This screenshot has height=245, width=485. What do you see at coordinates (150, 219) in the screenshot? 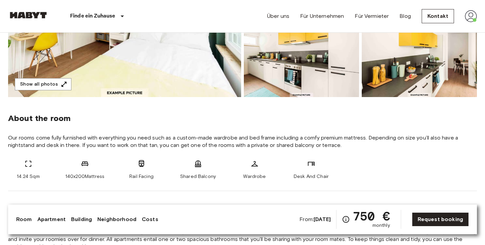
I see `a: Costs` at bounding box center [150, 219].